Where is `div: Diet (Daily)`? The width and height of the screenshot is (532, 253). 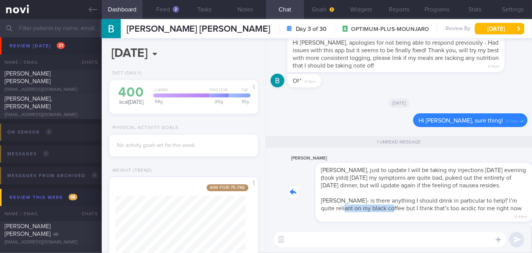 div: Diet (Daily) is located at coordinates (125, 73).